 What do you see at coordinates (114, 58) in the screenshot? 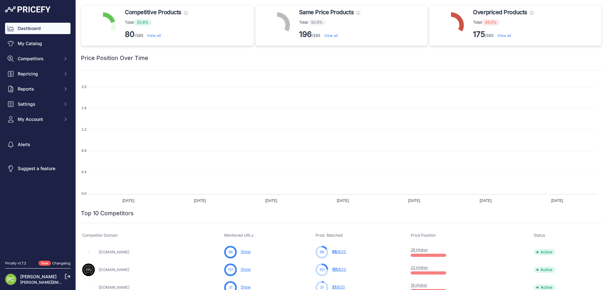
I see `h2: Price Position Over Time` at bounding box center [114, 58].